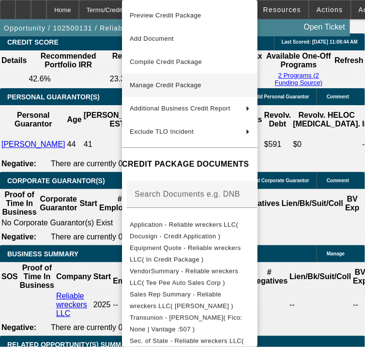 The image size is (365, 347). Describe the element at coordinates (184, 230) in the screenshot. I see `span: Application - Reliable wreckers LLC( Docusign - Credit Application )` at that location.